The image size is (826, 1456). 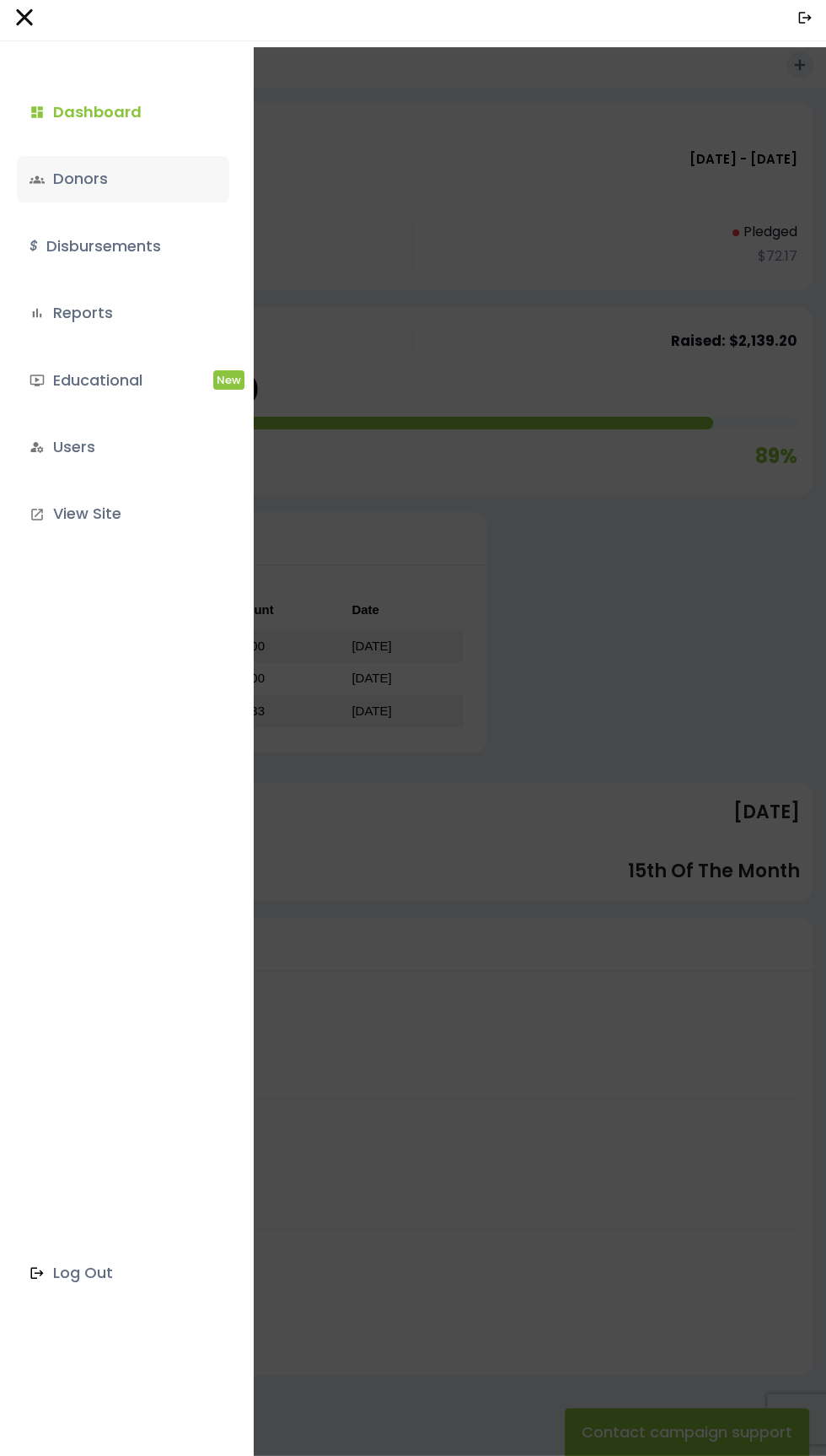 I want to click on a: Log Out, so click(x=124, y=1273).